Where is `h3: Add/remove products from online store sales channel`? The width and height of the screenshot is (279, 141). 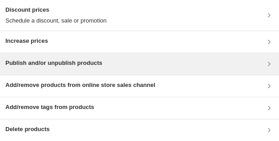
h3: Add/remove products from online store sales channel is located at coordinates (80, 85).